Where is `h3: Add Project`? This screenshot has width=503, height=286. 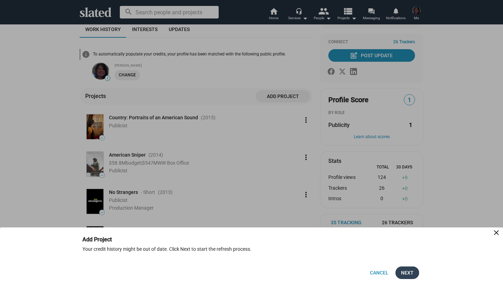
h3: Add Project is located at coordinates (102, 240).